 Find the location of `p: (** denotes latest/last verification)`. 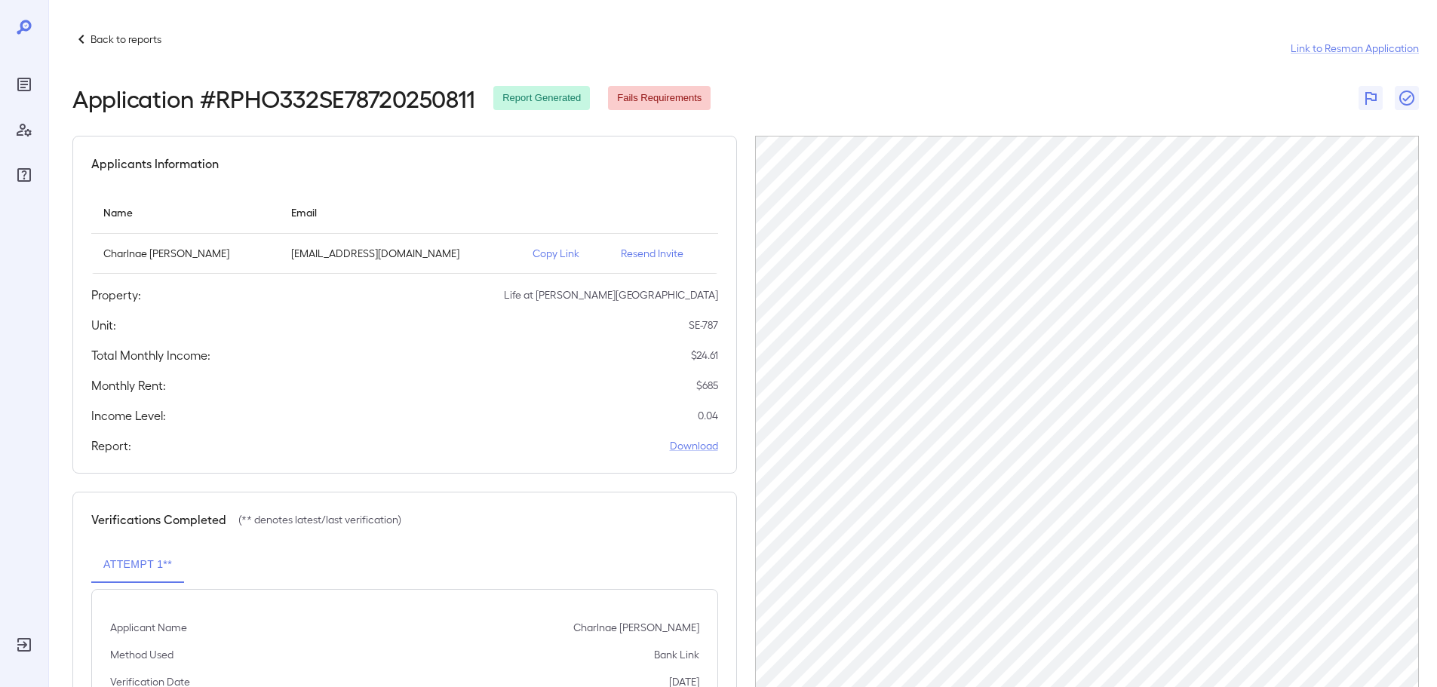

p: (** denotes latest/last verification) is located at coordinates (320, 520).